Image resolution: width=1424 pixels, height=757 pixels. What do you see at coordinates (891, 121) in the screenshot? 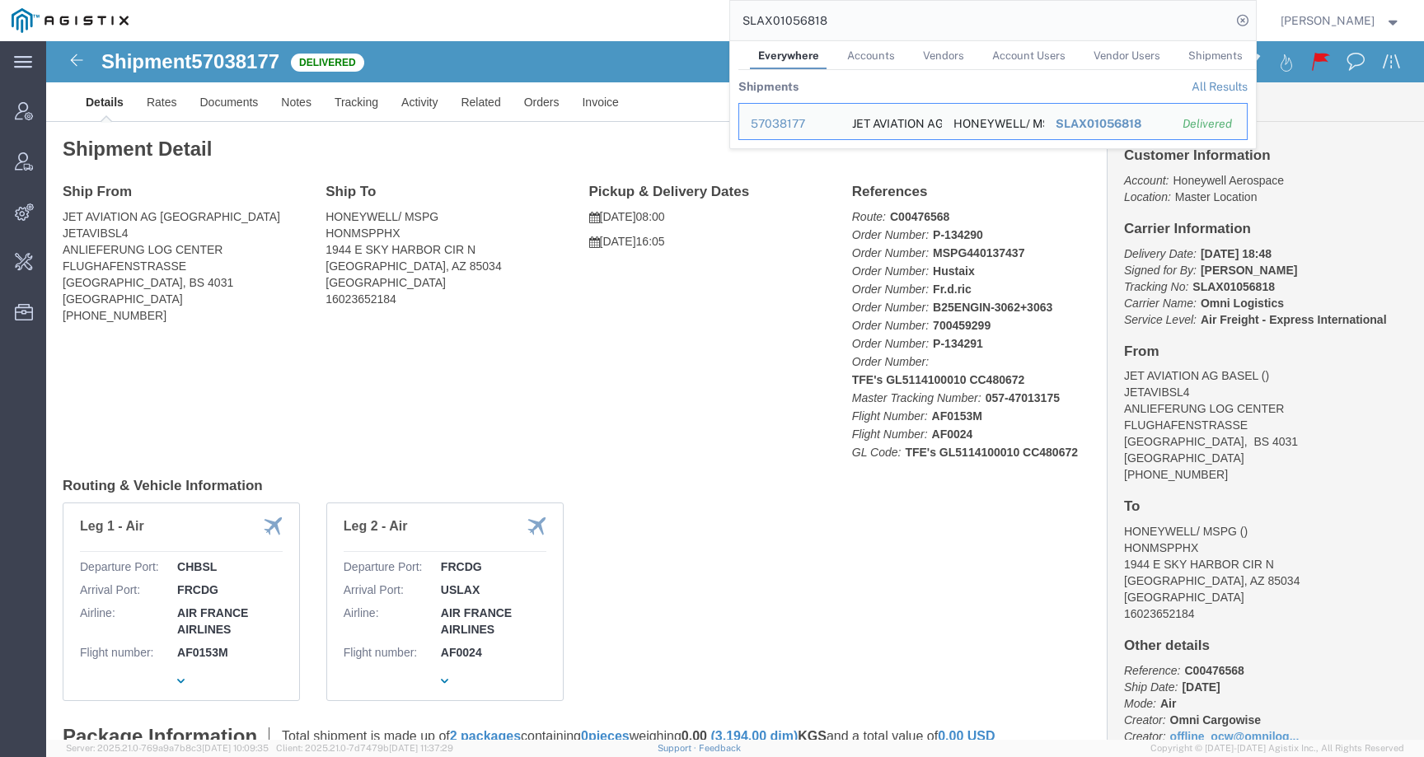
I see `div: JET AVIATION AG BASEL` at bounding box center [891, 121].